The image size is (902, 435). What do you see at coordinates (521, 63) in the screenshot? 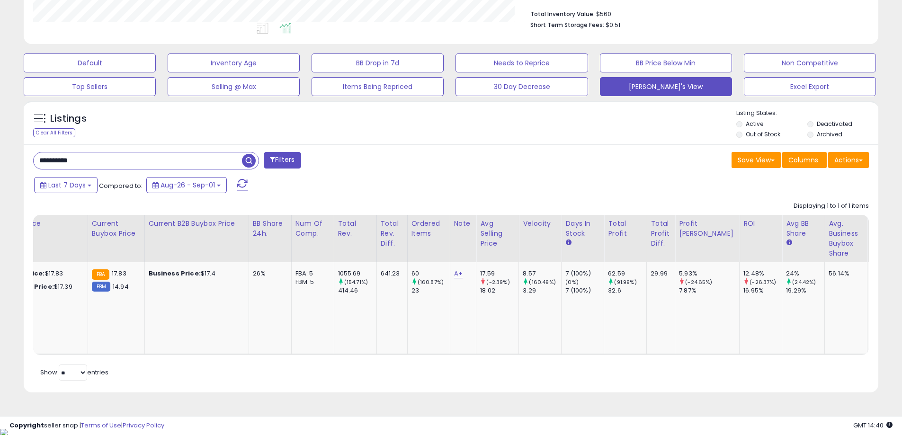
I see `button: Needs to Reprice` at bounding box center [521, 63].